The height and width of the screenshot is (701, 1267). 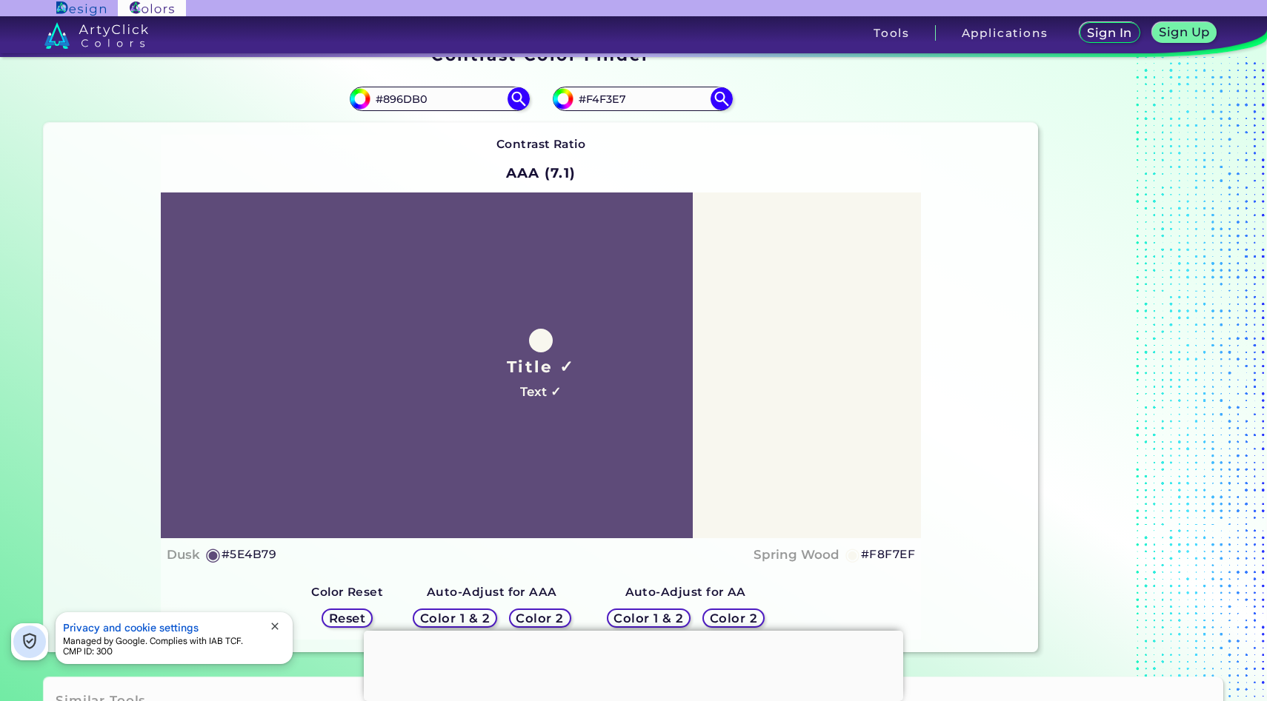 I want to click on h5: #F8F7EF, so click(x=887, y=555).